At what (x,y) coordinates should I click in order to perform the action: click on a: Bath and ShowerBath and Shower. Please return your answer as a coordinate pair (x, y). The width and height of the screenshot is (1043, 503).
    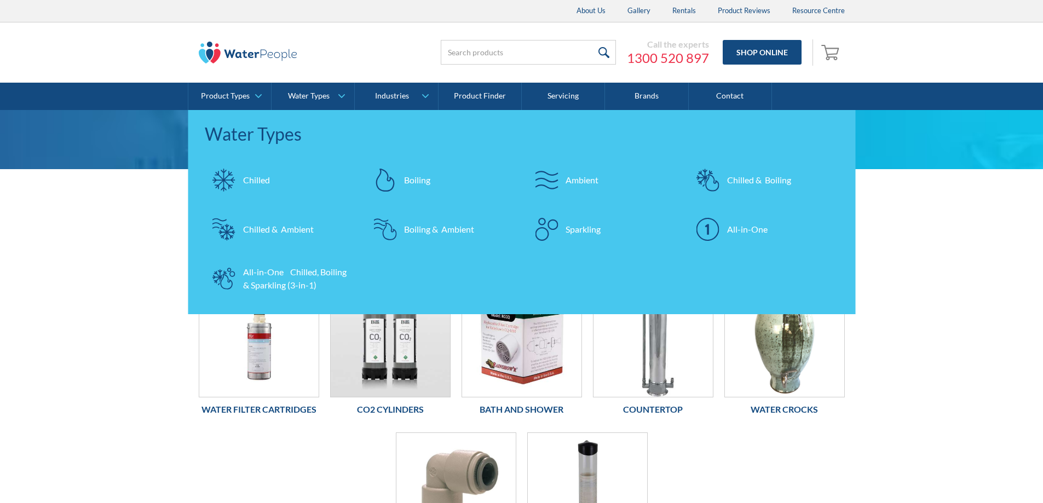
    Looking at the image, I should click on (522, 355).